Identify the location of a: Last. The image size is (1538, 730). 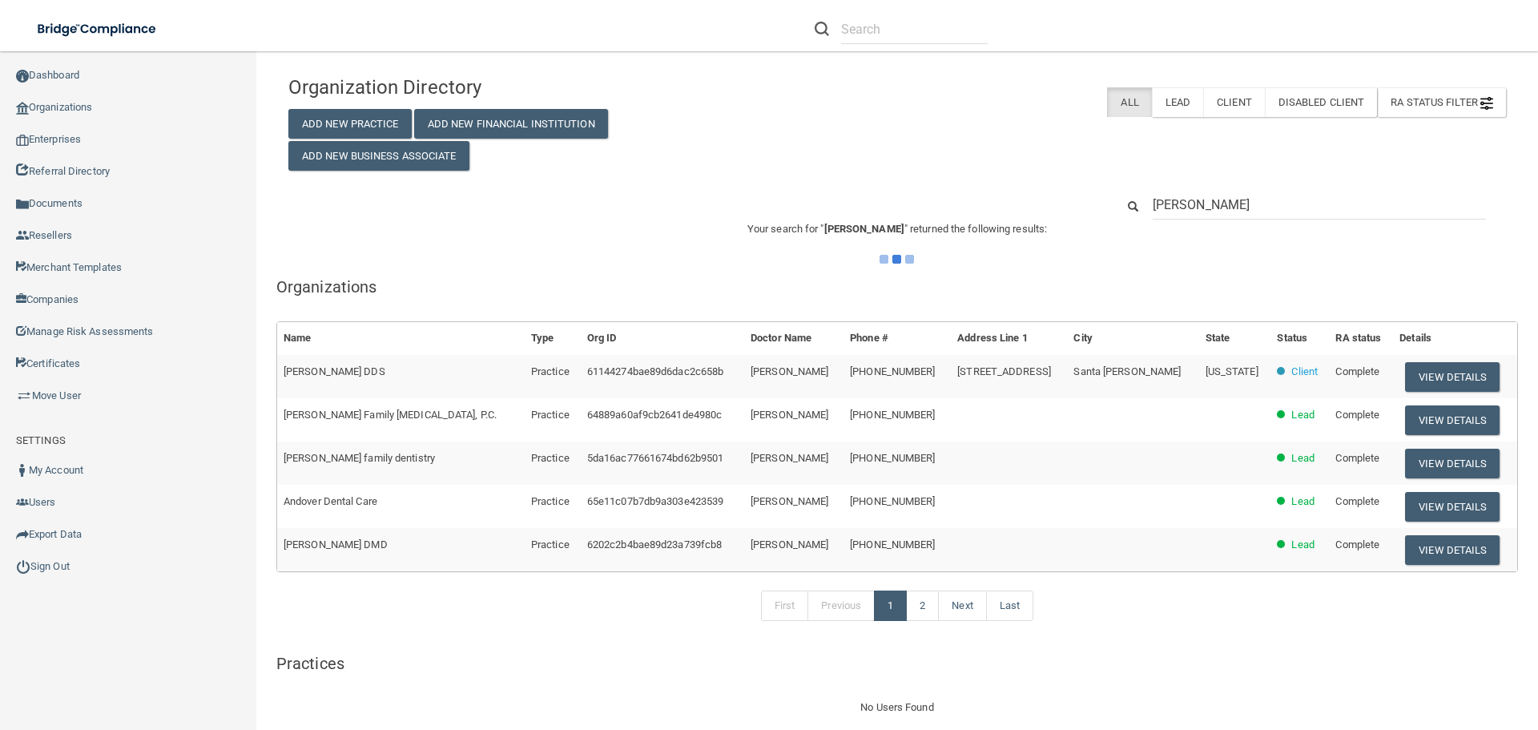
(1009, 606).